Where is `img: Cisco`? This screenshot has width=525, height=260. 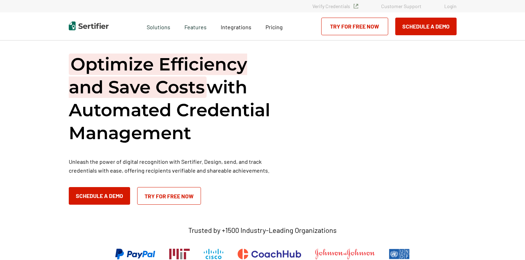
img: Cisco is located at coordinates (214, 254).